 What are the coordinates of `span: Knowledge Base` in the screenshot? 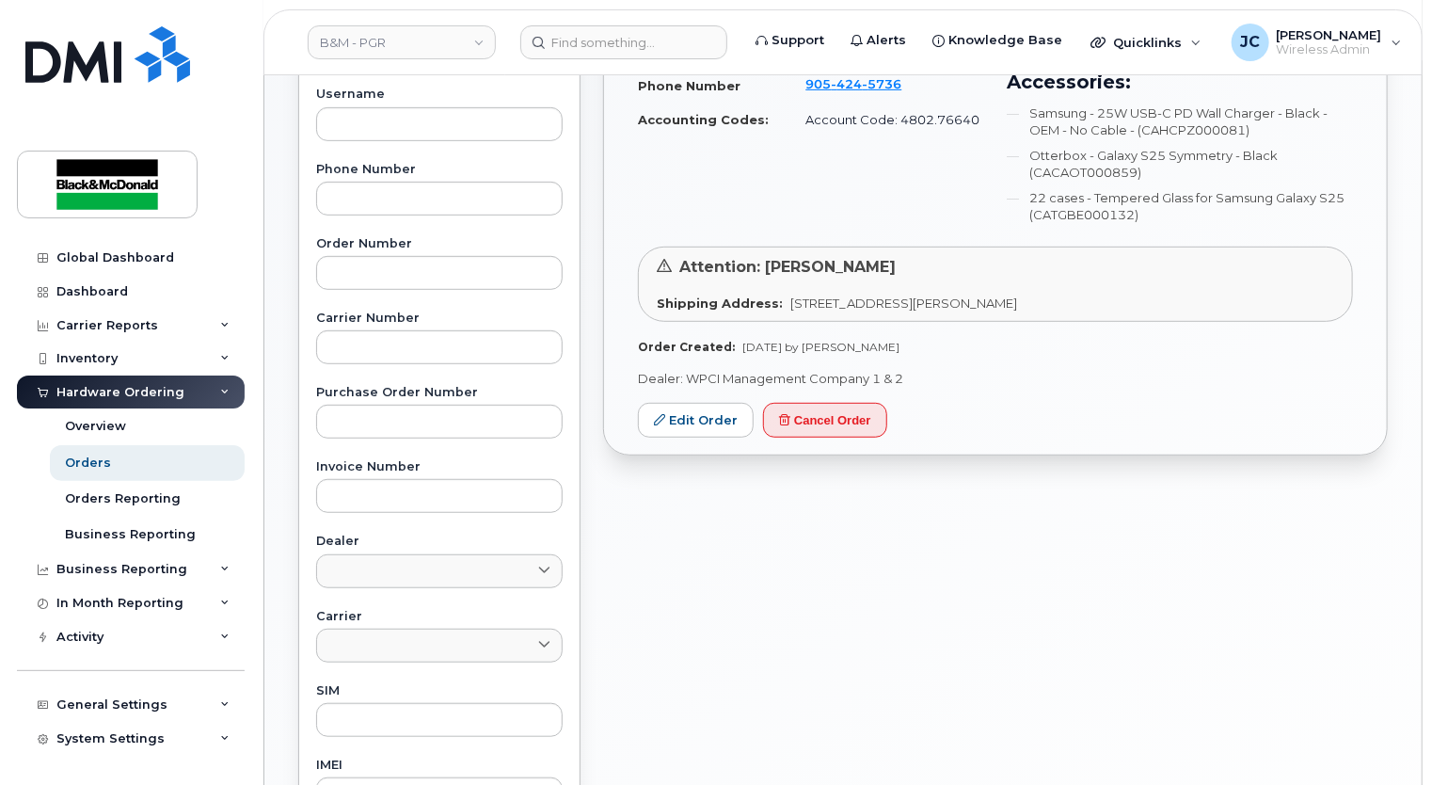 It's located at (1005, 40).